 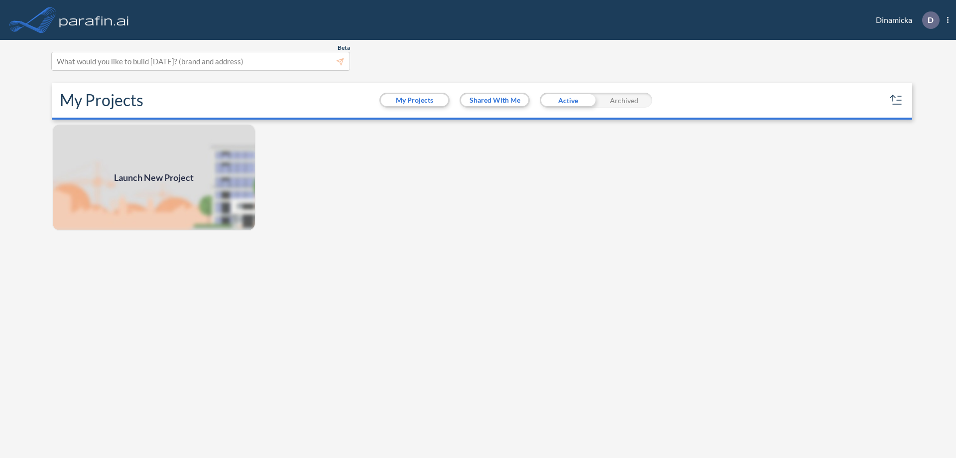 I want to click on button: My Projects, so click(x=414, y=100).